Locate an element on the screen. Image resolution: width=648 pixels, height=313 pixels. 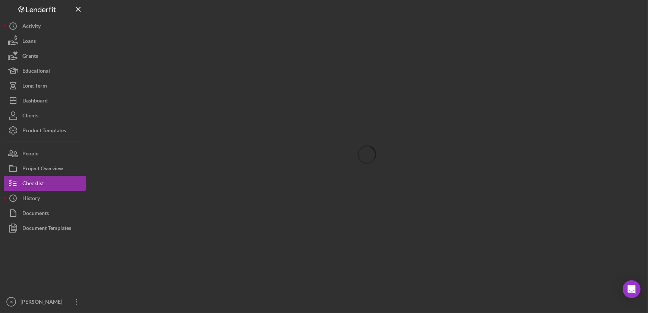
div: Long-Term is located at coordinates (35, 87).